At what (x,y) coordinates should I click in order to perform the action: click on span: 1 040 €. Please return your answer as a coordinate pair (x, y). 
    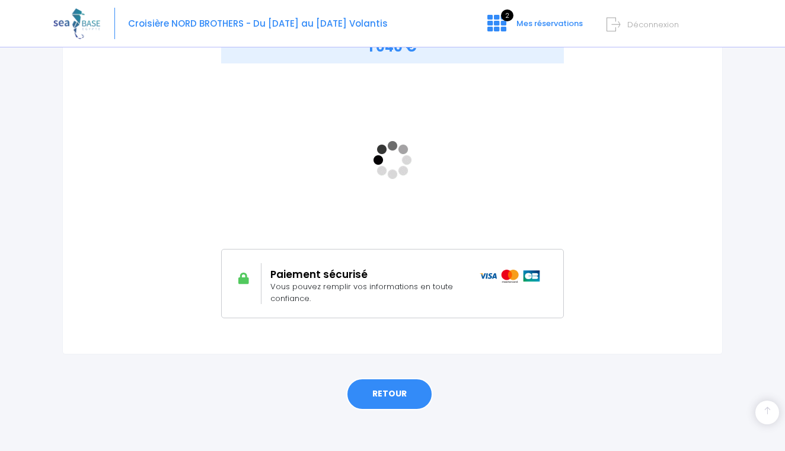
    Looking at the image, I should click on (393, 47).